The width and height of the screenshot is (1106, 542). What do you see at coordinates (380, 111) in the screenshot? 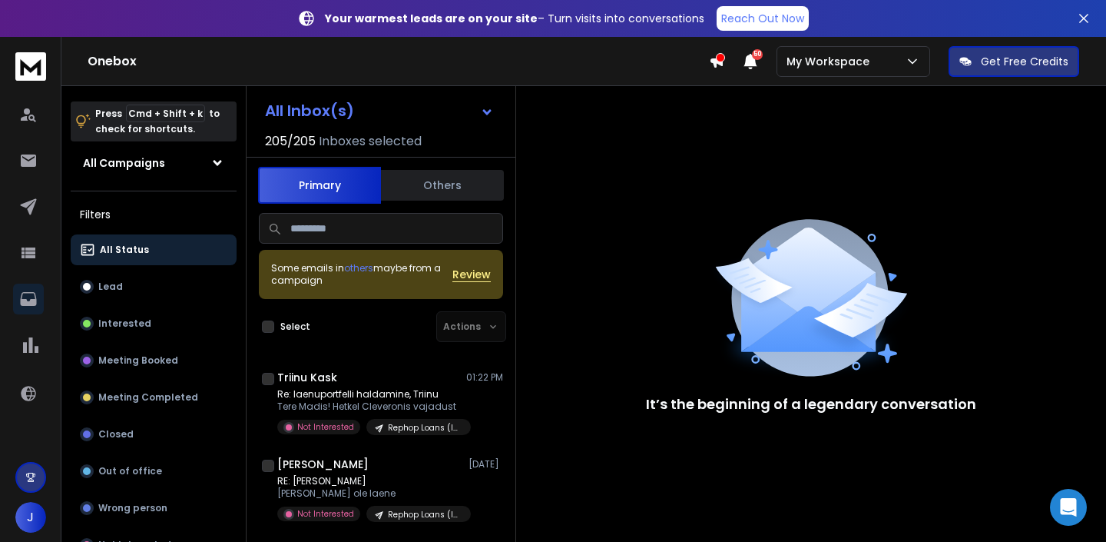
I see `button: All Inbox(s)` at bounding box center [380, 111].